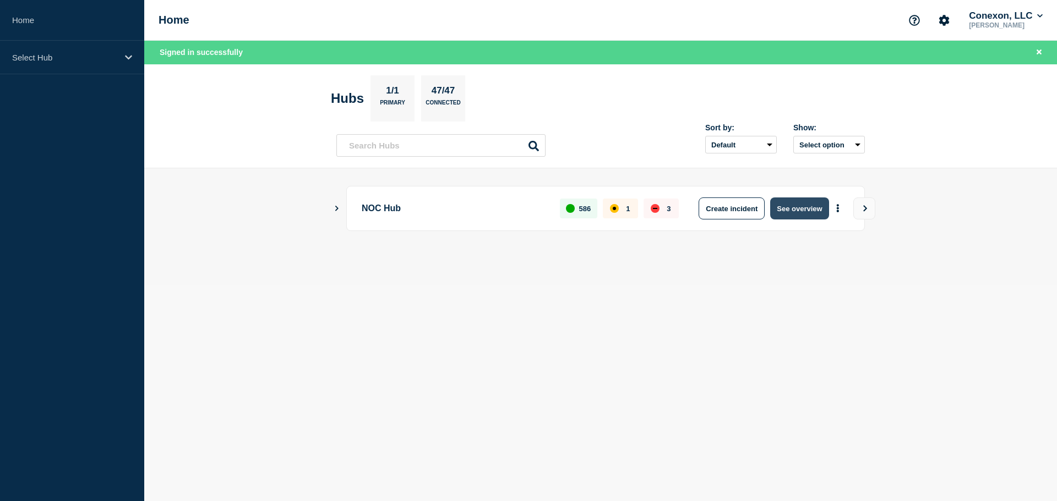 The image size is (1057, 501). I want to click on div: up, so click(570, 209).